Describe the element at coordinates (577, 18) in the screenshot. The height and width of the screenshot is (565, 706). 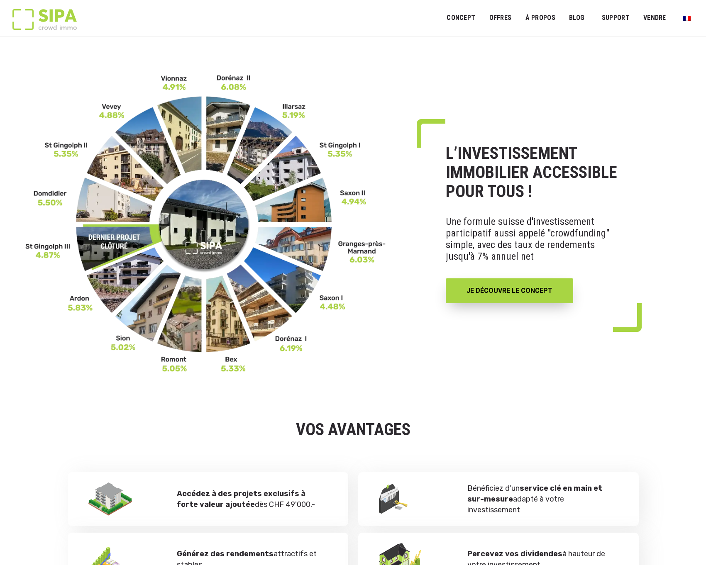
I see `a: Blog` at that location.